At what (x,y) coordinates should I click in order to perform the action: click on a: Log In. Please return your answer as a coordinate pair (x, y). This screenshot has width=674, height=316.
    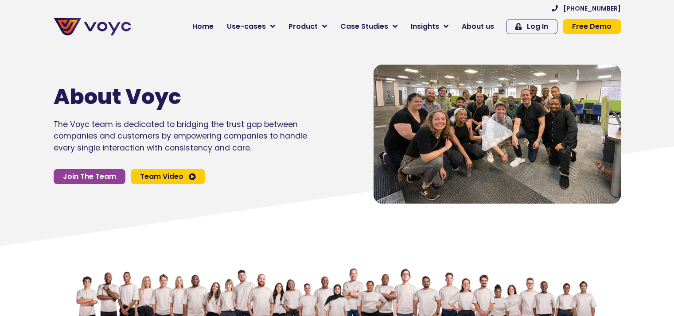
    Looking at the image, I should click on (532, 27).